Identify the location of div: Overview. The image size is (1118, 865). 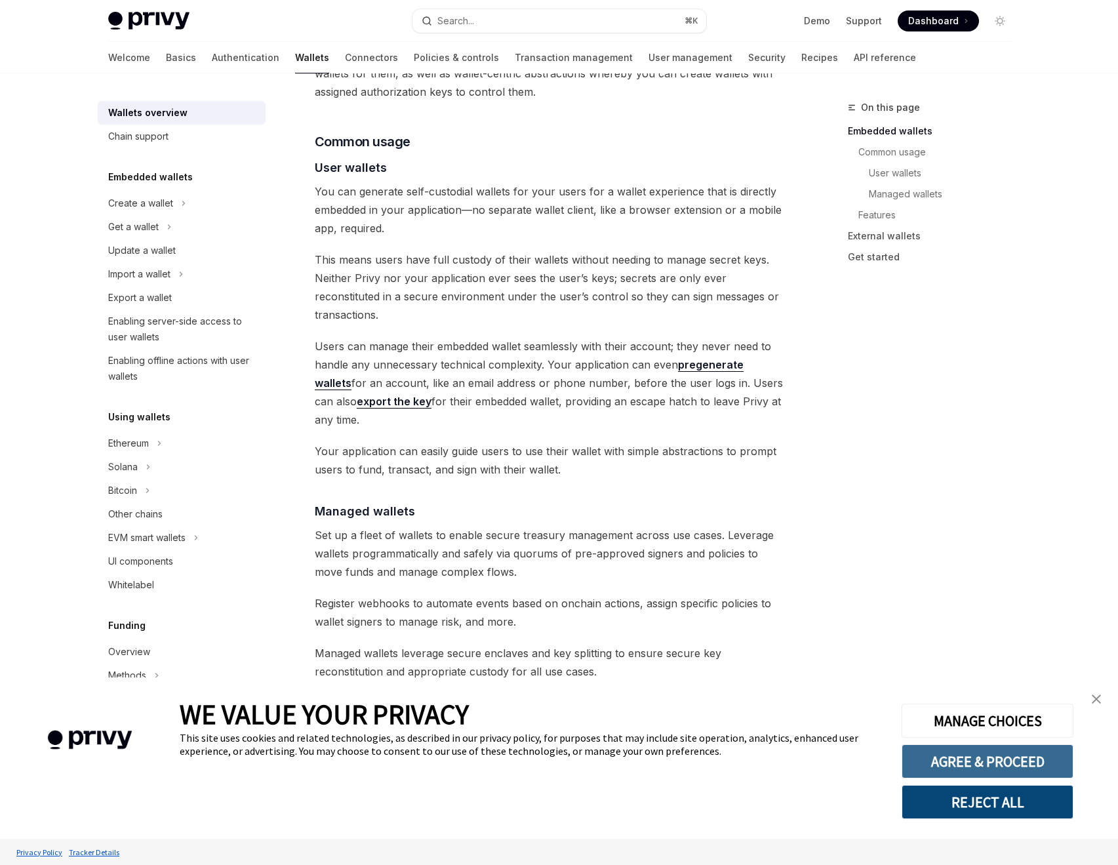
(129, 652).